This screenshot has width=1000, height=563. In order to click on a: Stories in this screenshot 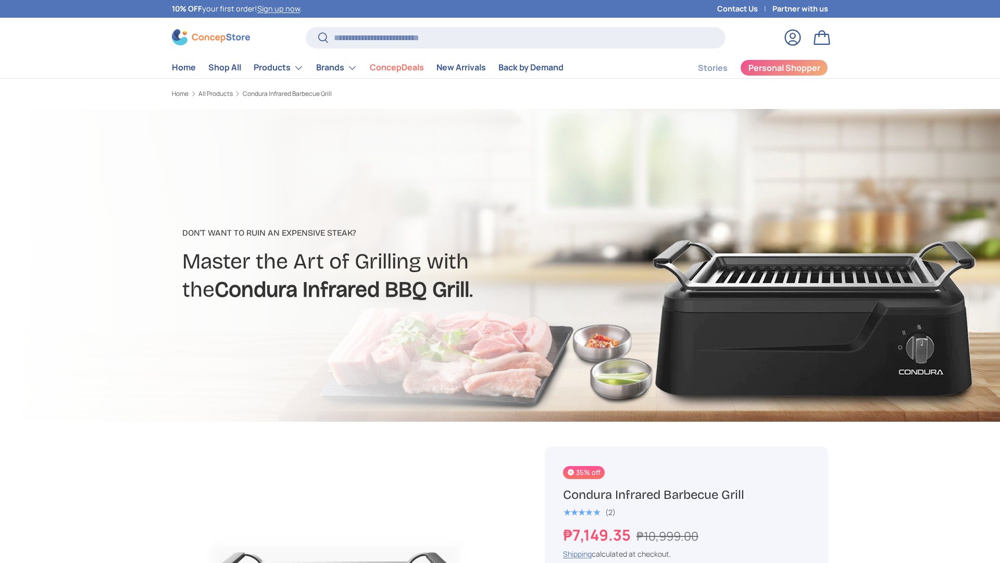, I will do `click(713, 68)`.